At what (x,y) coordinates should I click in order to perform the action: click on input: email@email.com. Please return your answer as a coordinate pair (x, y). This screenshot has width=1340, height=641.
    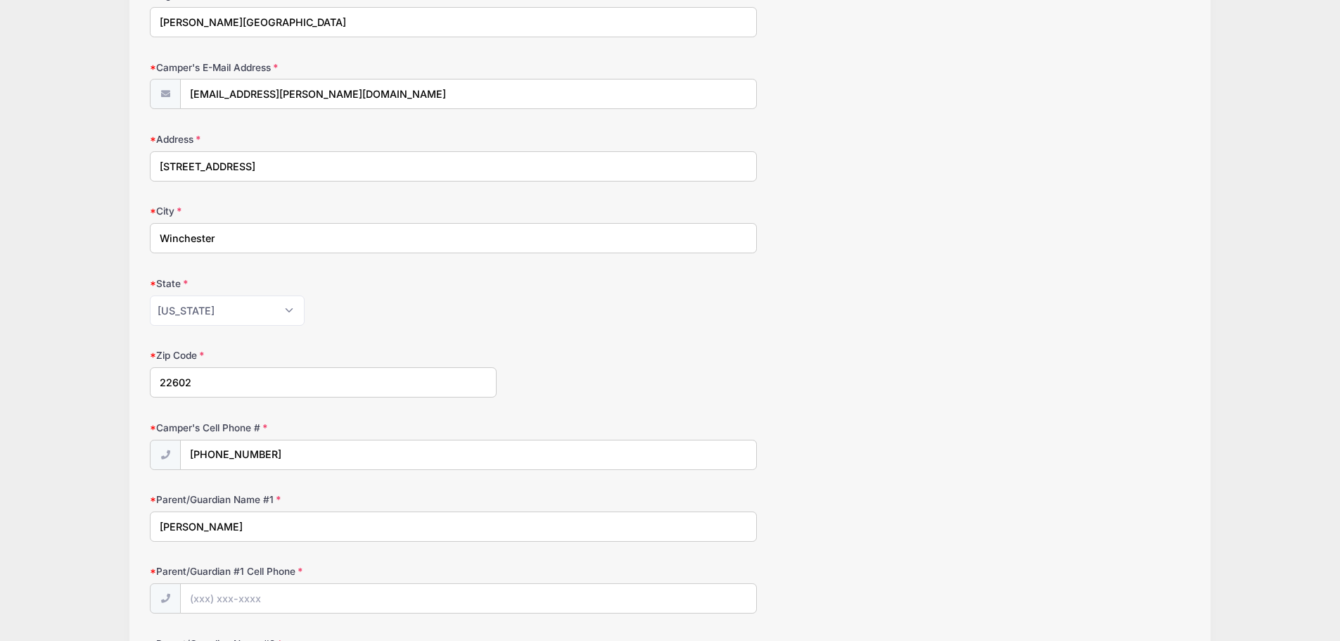
    Looking at the image, I should click on (468, 94).